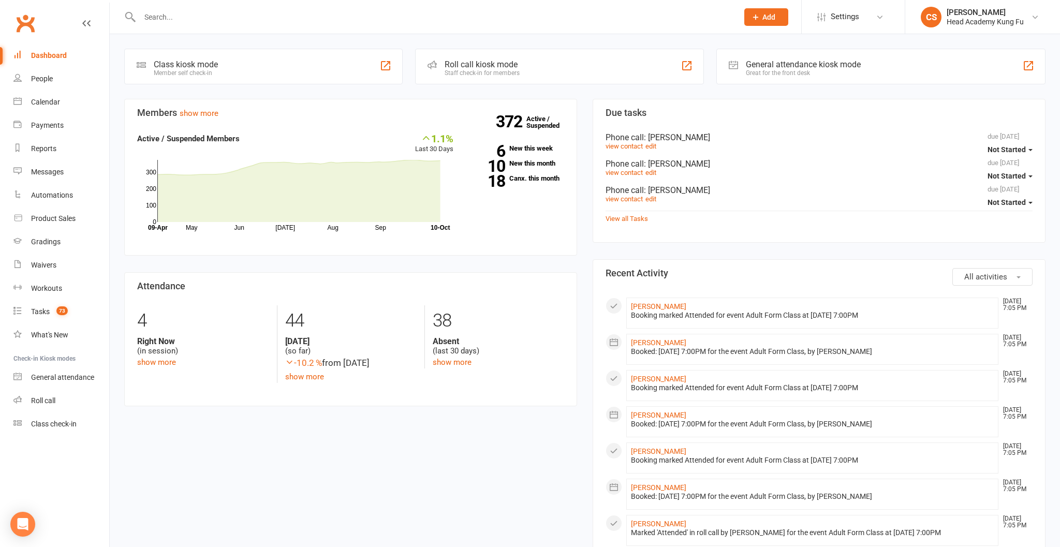 Image resolution: width=1060 pixels, height=547 pixels. What do you see at coordinates (61, 218) in the screenshot?
I see `a: Product Sales` at bounding box center [61, 218].